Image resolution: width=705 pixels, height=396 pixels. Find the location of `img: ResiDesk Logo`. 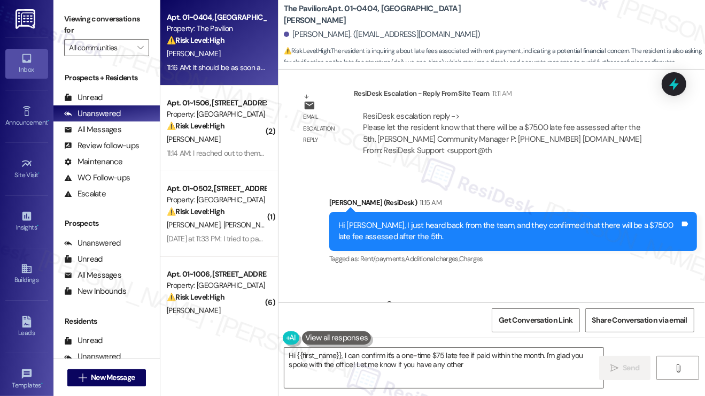

img: ResiDesk Logo is located at coordinates (26, 19).